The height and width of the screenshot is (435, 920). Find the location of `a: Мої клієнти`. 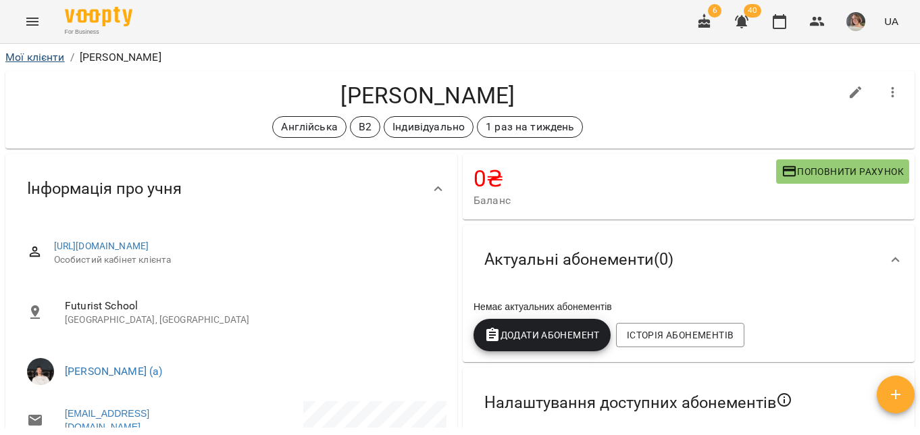

a: Мої клієнти is located at coordinates (35, 57).